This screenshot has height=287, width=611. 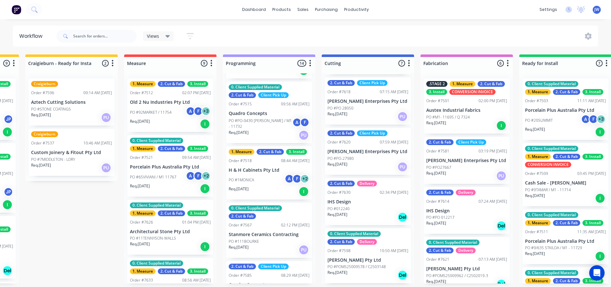 I want to click on p: PO #012240, so click(x=338, y=209).